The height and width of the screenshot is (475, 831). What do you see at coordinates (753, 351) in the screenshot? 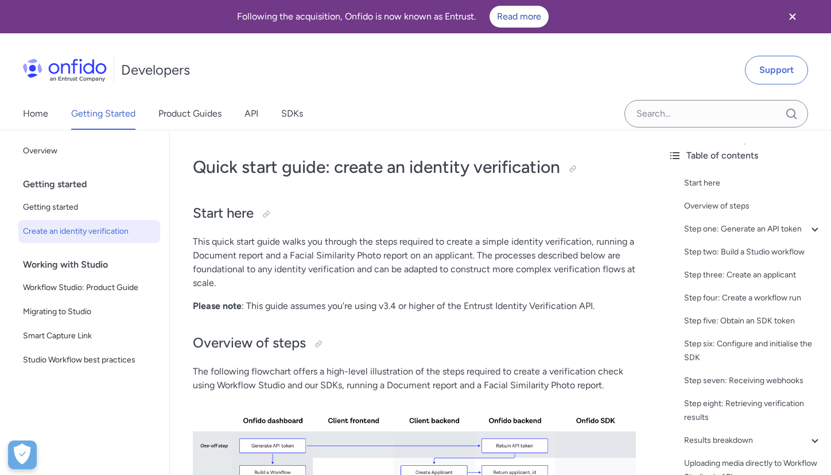
I see `div: Step six: Configure and initialise the SDK` at bounding box center [753, 351].